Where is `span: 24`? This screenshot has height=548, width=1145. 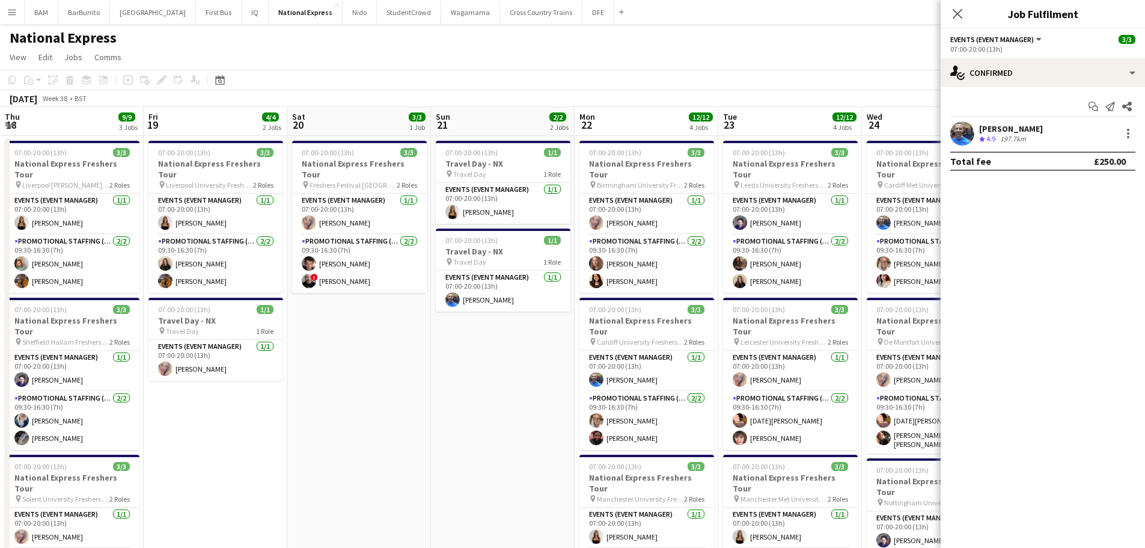 span: 24 is located at coordinates (874, 124).